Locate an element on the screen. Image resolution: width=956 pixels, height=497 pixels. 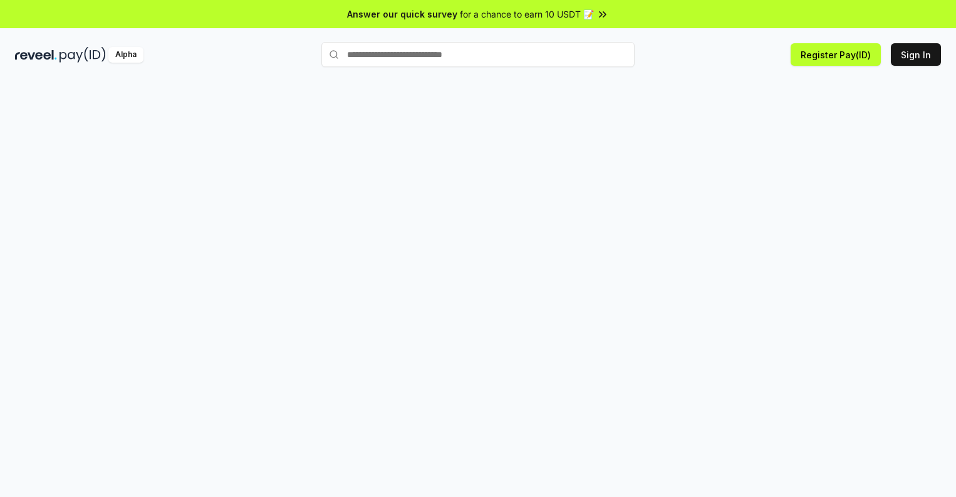
span: for a chance to earn 10 USDT 📝 is located at coordinates (527, 14).